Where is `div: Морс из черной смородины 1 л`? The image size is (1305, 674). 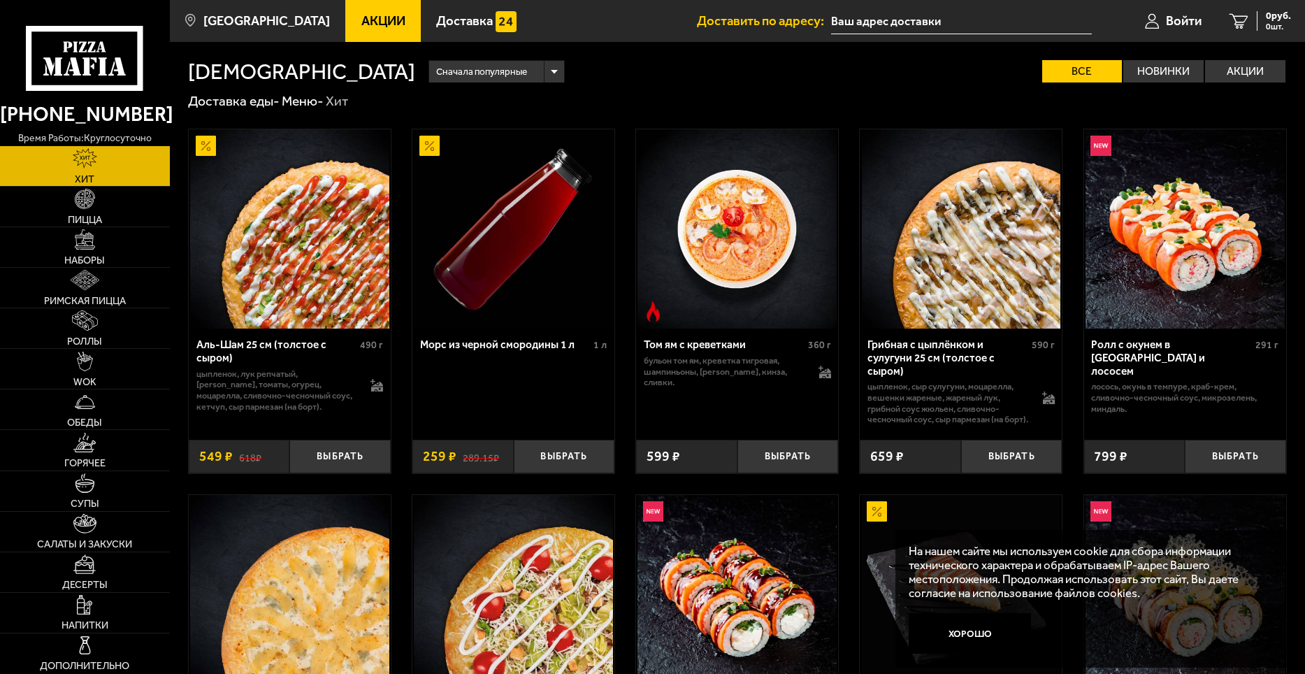
div: Морс из черной смородины 1 л is located at coordinates (505, 345).